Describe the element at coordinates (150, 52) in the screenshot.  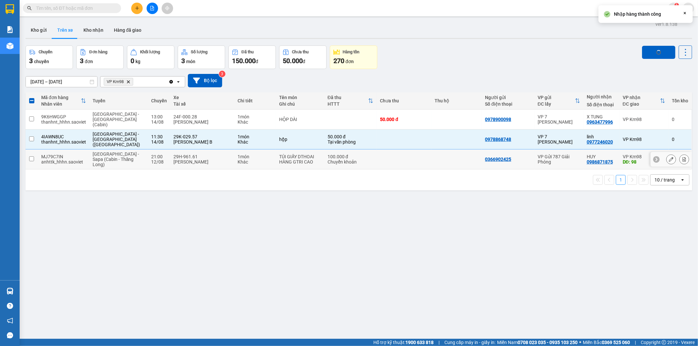
I see `div: Khối lượng` at that location.